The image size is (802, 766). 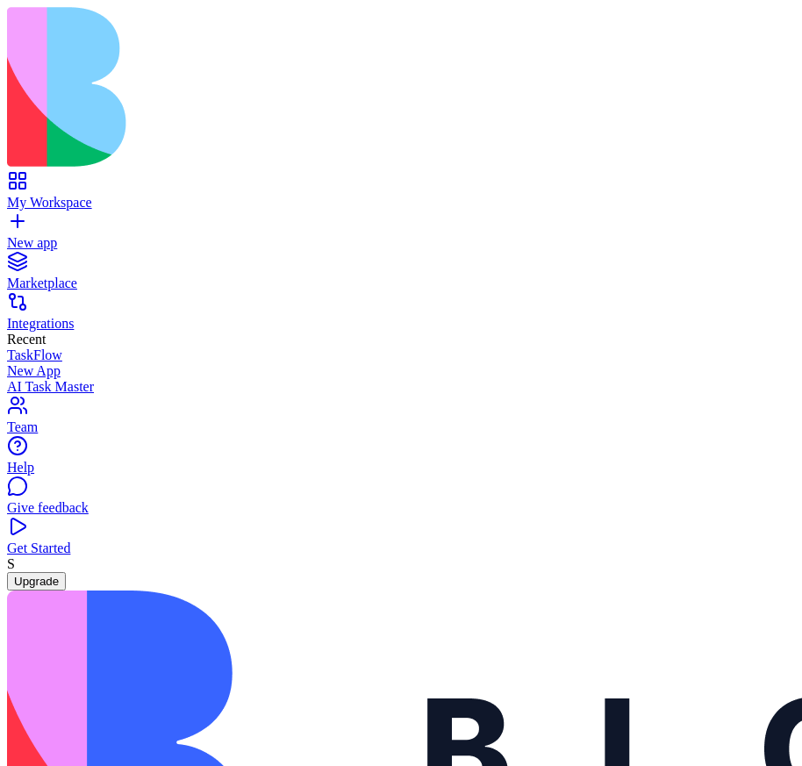 I want to click on a: TaskFlow, so click(x=401, y=355).